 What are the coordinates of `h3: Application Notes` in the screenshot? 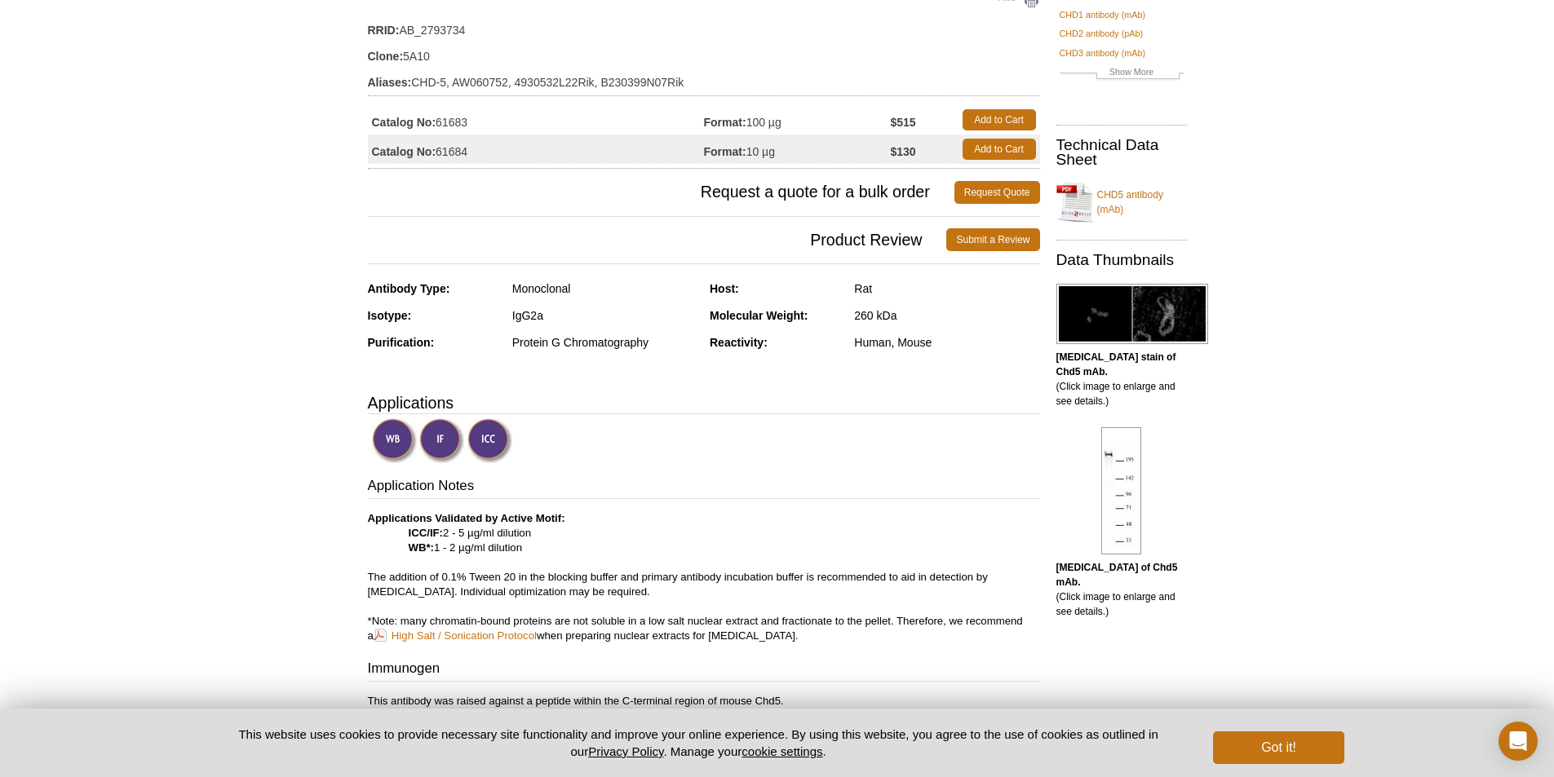 It's located at (704, 488).